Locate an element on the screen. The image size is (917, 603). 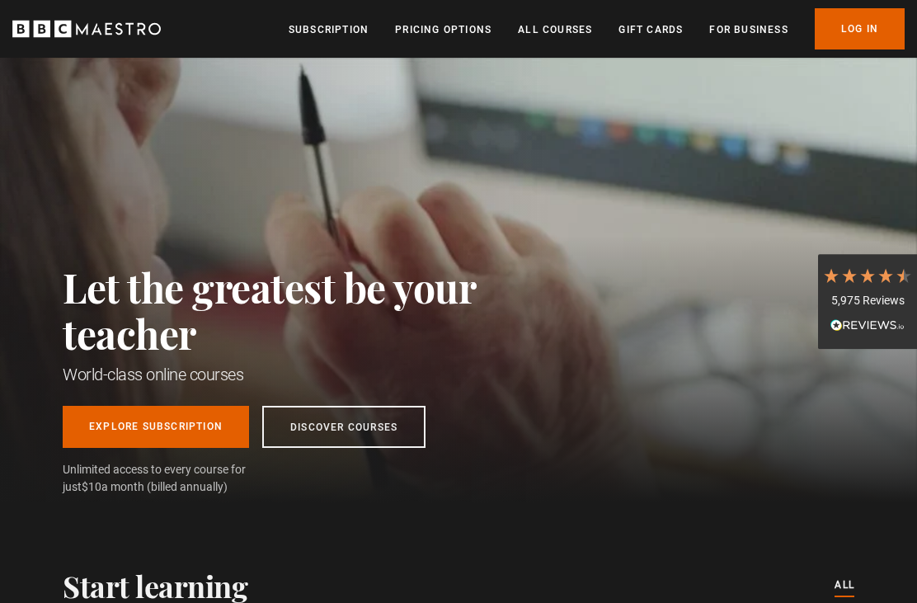
a: For business is located at coordinates (748, 30).